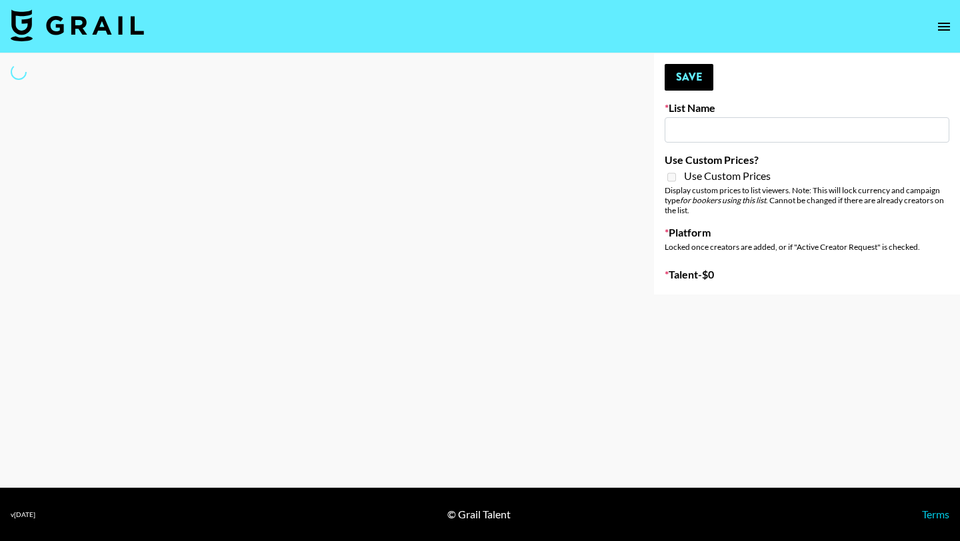  What do you see at coordinates (688, 77) in the screenshot?
I see `button: Save` at bounding box center [688, 77].